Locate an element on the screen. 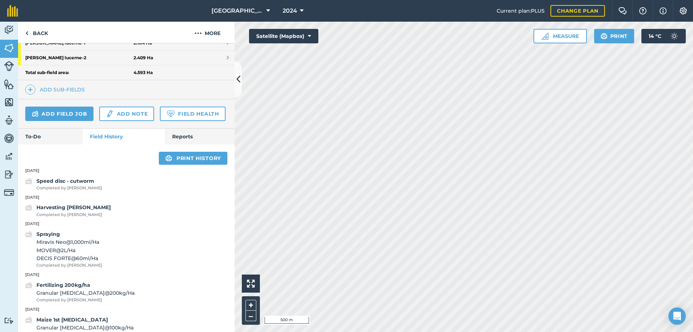 Image resolution: width=693 pixels, height=332 pixels. strong: Total sub-field area: is located at coordinates (79, 73).